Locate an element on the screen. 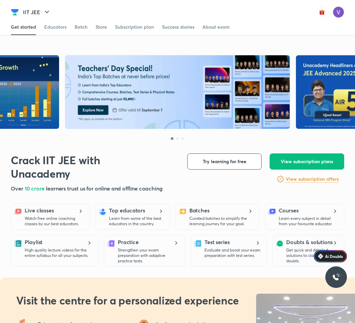 This screenshot has height=323, width=355. img: avatar is located at coordinates (322, 12).